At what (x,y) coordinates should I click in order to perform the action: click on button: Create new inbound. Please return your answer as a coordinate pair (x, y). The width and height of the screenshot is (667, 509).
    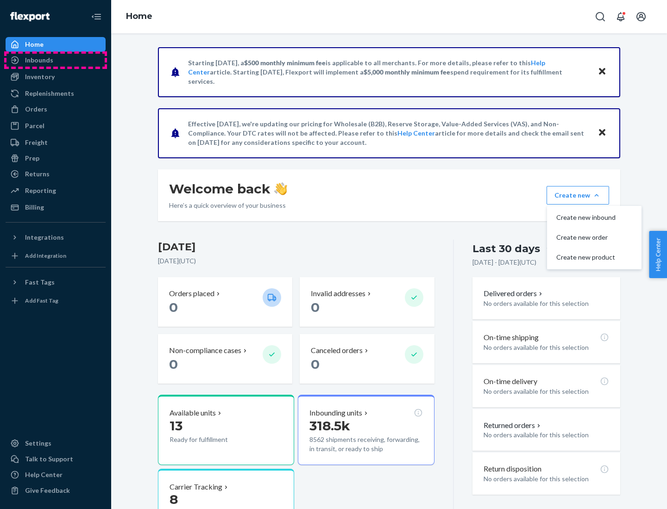
    Looking at the image, I should click on (594, 218).